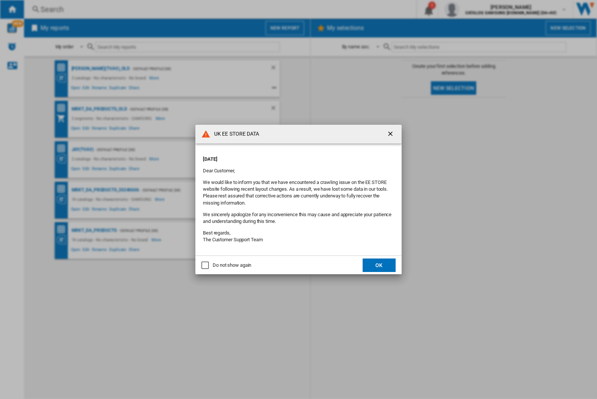 The height and width of the screenshot is (399, 597). I want to click on md-checkbox: Do not show again, so click(226, 265).